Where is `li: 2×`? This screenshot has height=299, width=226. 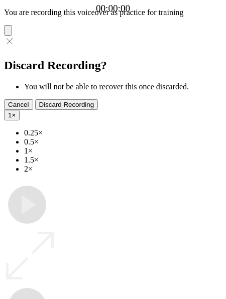 li: 2× is located at coordinates (123, 169).